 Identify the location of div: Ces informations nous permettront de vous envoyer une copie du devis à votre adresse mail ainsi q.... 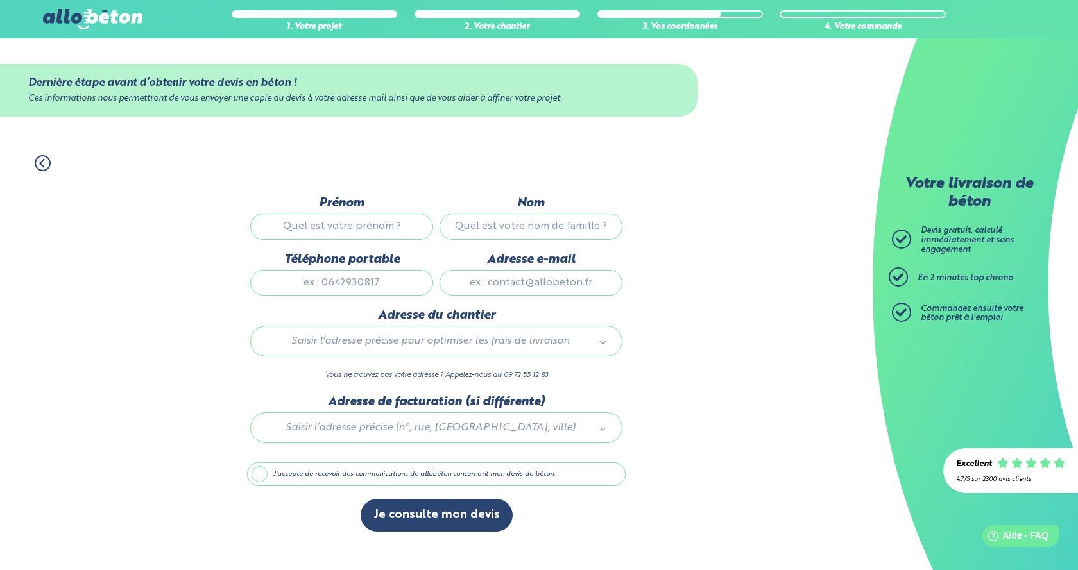
(349, 99).